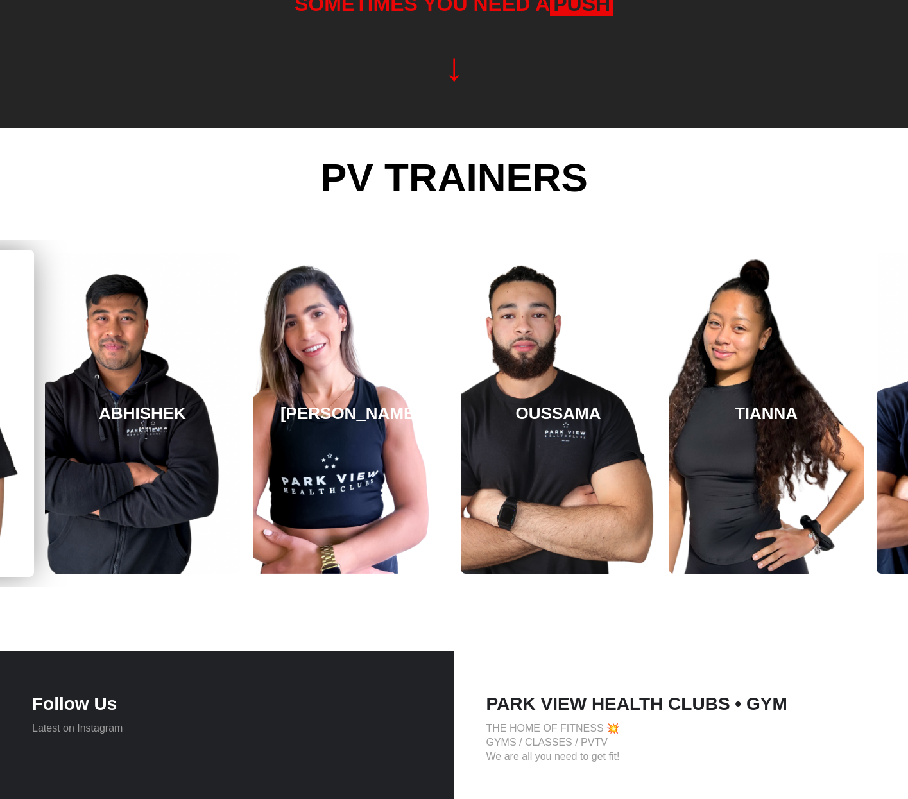 The image size is (908, 799). Describe the element at coordinates (558, 413) in the screenshot. I see `a: OUSSAMA` at that location.